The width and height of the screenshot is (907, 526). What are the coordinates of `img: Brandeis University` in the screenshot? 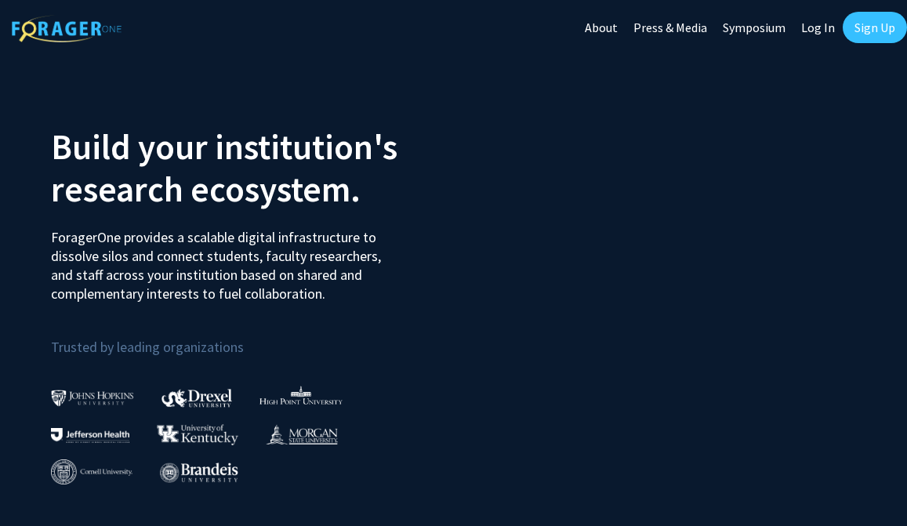 It's located at (199, 472).